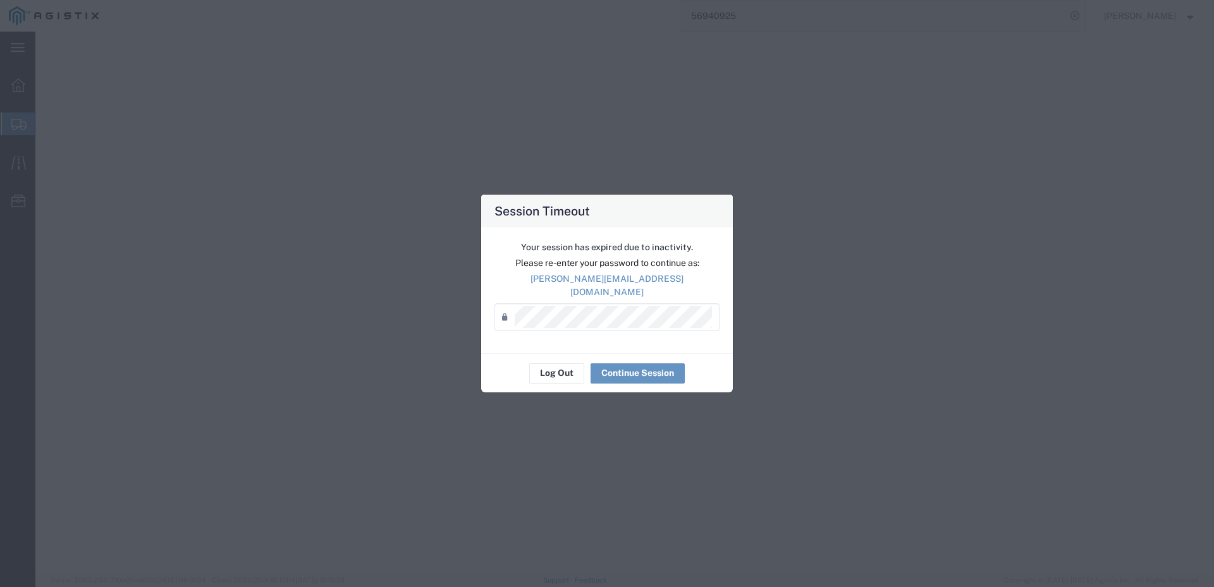 This screenshot has width=1214, height=587. What do you see at coordinates (542, 211) in the screenshot?
I see `h4: Session Timeout` at bounding box center [542, 211].